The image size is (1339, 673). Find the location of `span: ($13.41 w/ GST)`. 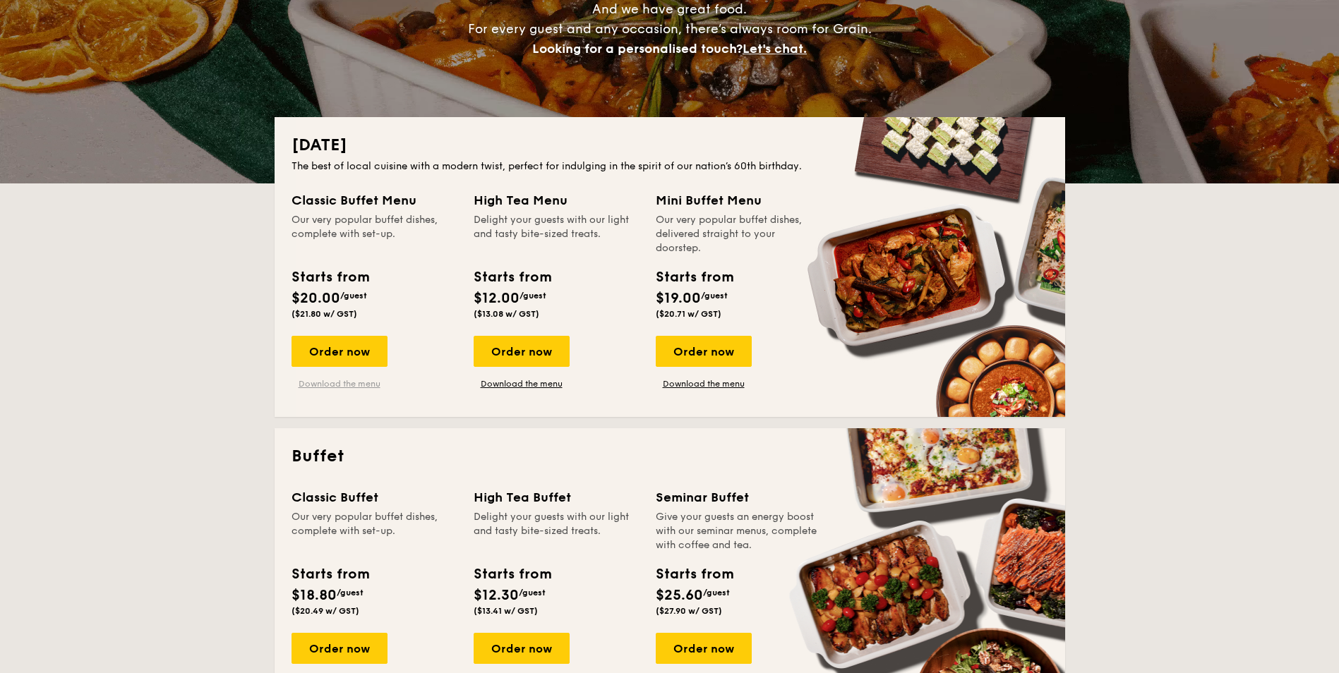

span: ($13.41 w/ GST) is located at coordinates (505, 611).